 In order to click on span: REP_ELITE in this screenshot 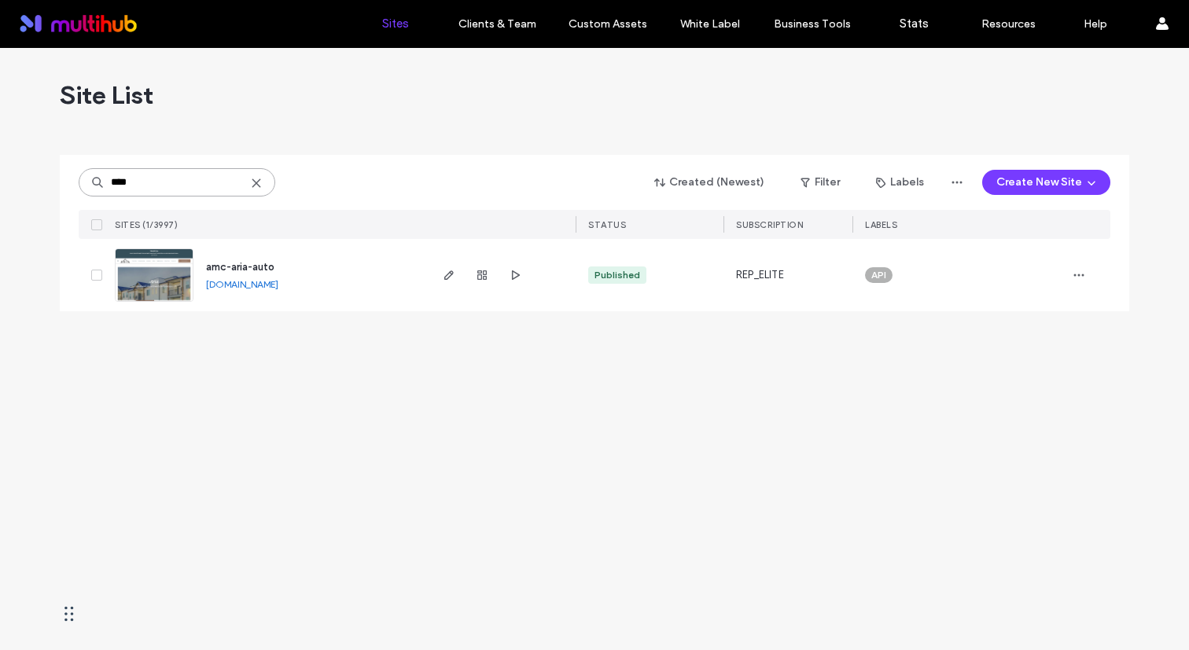, I will do `click(760, 275)`.